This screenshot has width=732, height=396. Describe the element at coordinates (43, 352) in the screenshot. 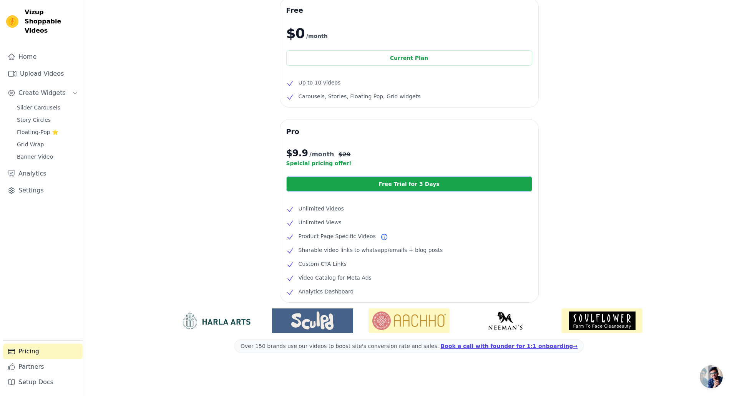

I see `a: Pricing` at that location.